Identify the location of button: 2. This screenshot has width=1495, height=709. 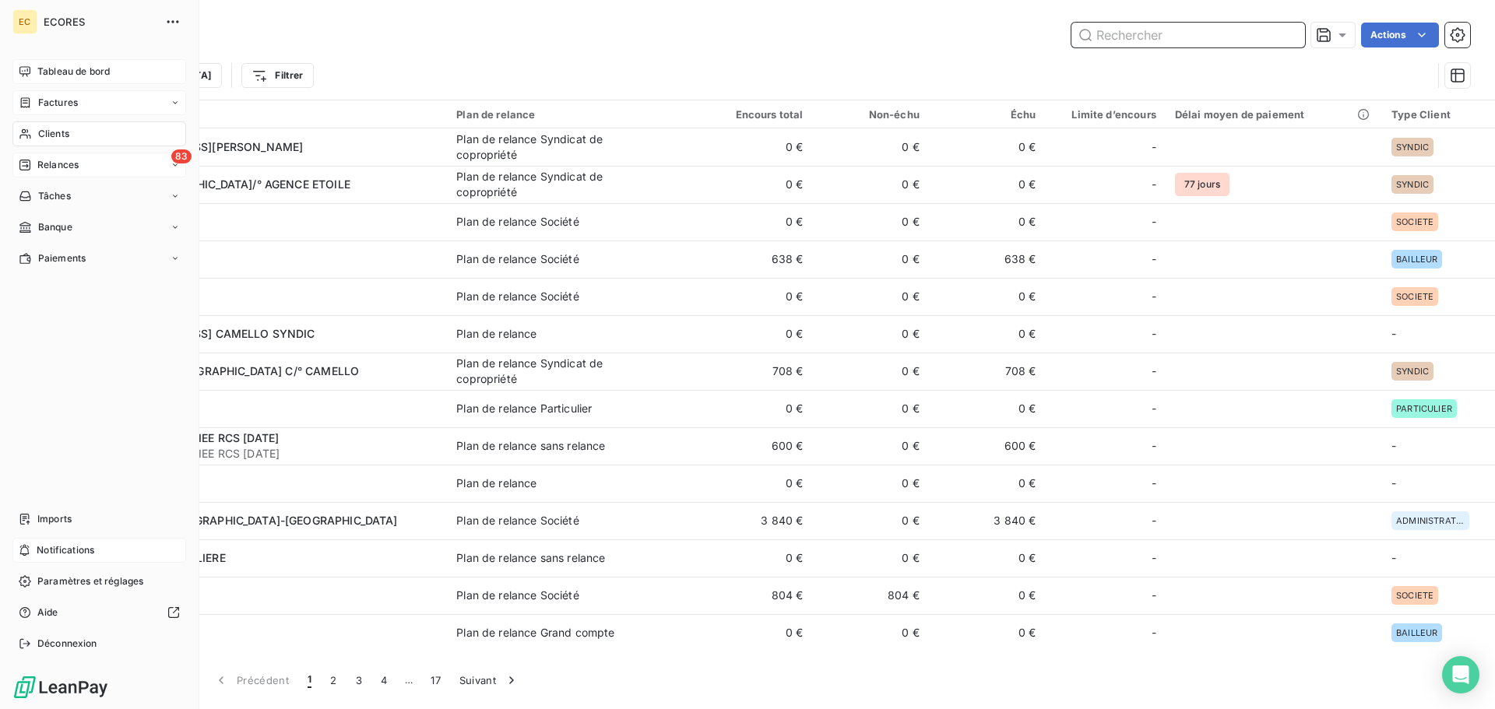
(333, 680).